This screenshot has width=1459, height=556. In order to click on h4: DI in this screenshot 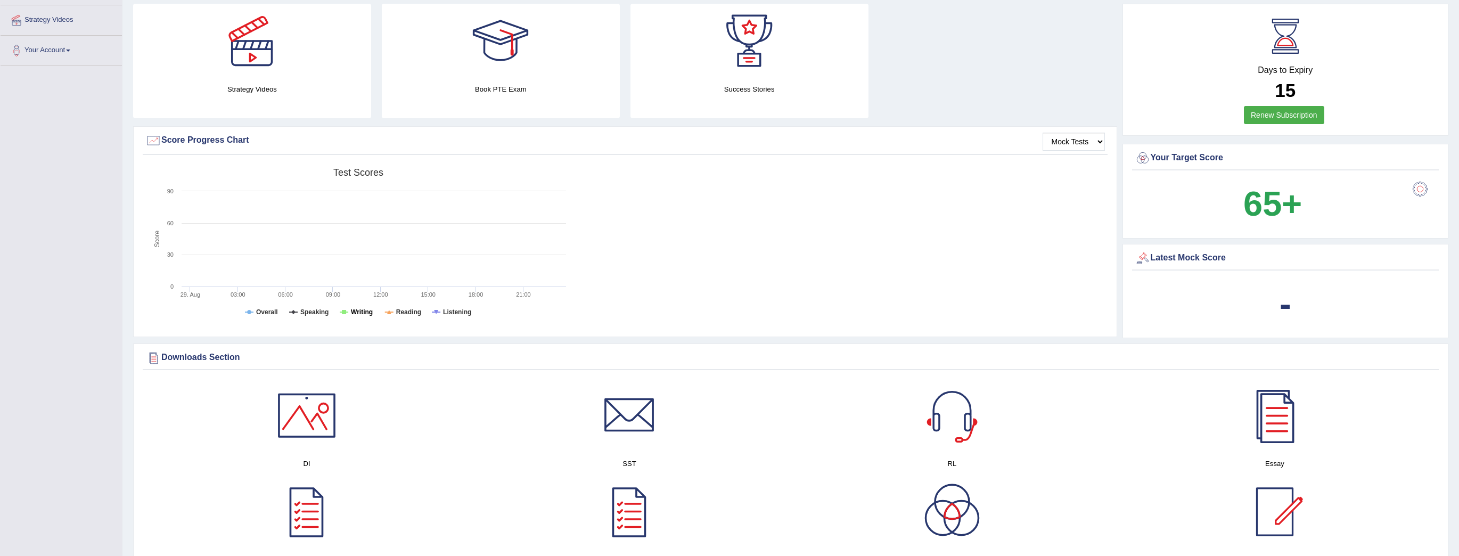, I will do `click(307, 463)`.